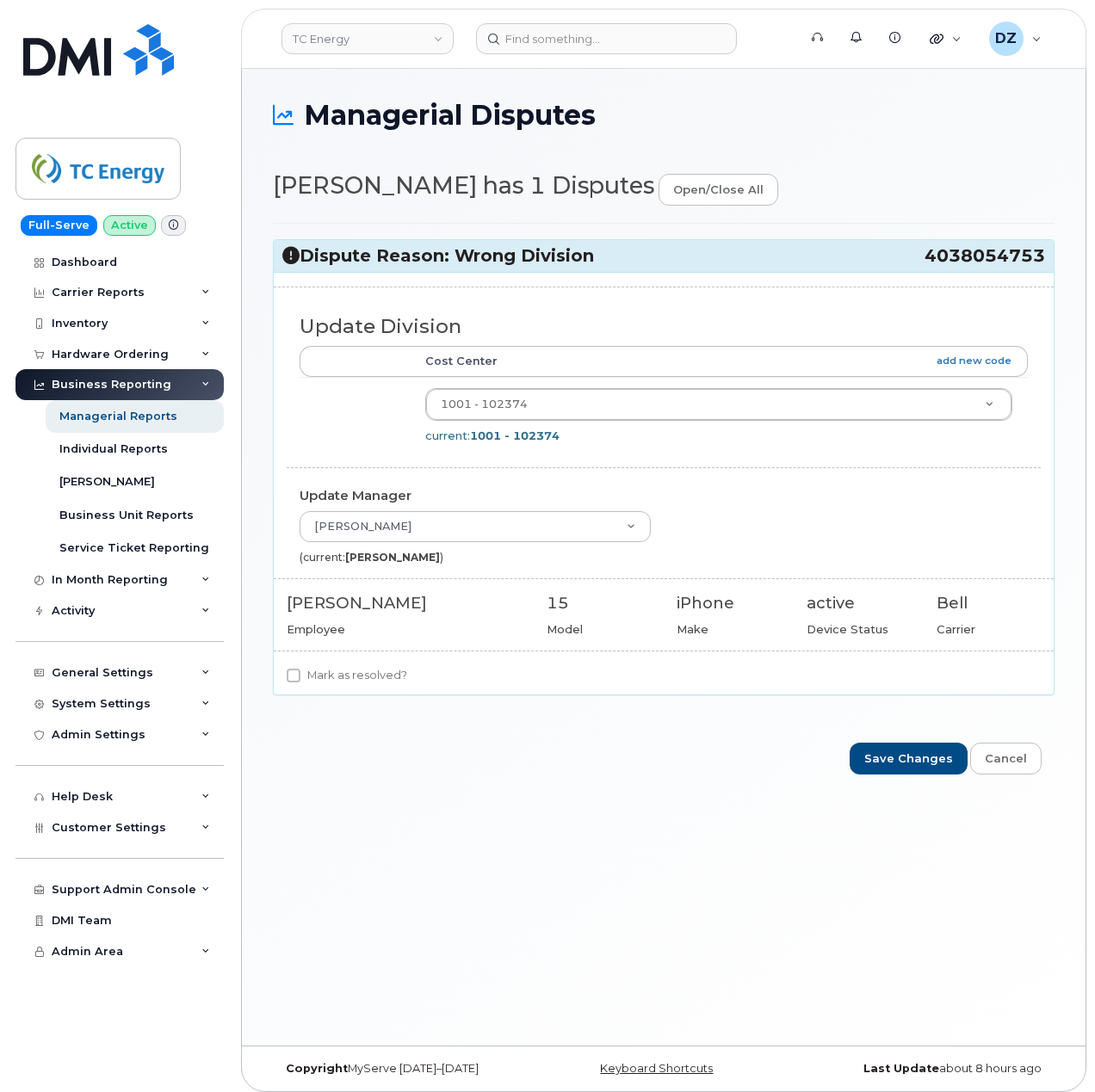  I want to click on div: iPhone, so click(728, 603).